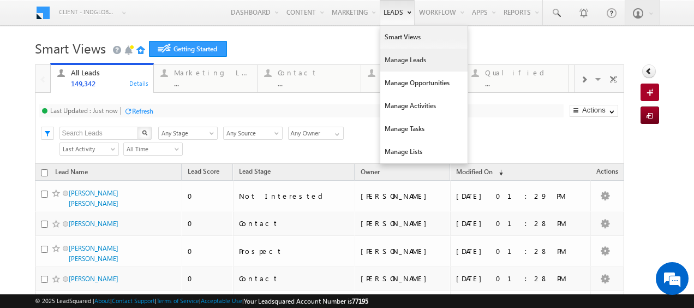 The height and width of the screenshot is (308, 694). What do you see at coordinates (178, 300) in the screenshot?
I see `a: Terms of Service` at bounding box center [178, 300].